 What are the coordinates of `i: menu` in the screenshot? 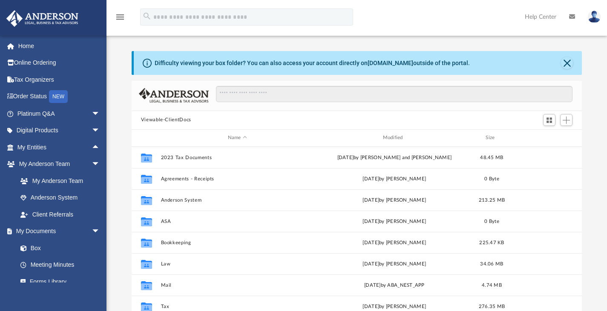 It's located at (120, 17).